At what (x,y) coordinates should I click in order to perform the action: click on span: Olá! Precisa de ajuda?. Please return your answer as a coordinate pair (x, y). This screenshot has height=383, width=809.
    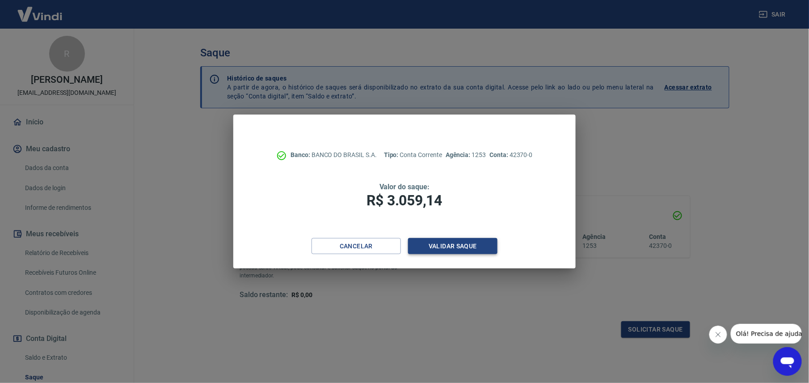
    Looking at the image, I should click on (40, 10).